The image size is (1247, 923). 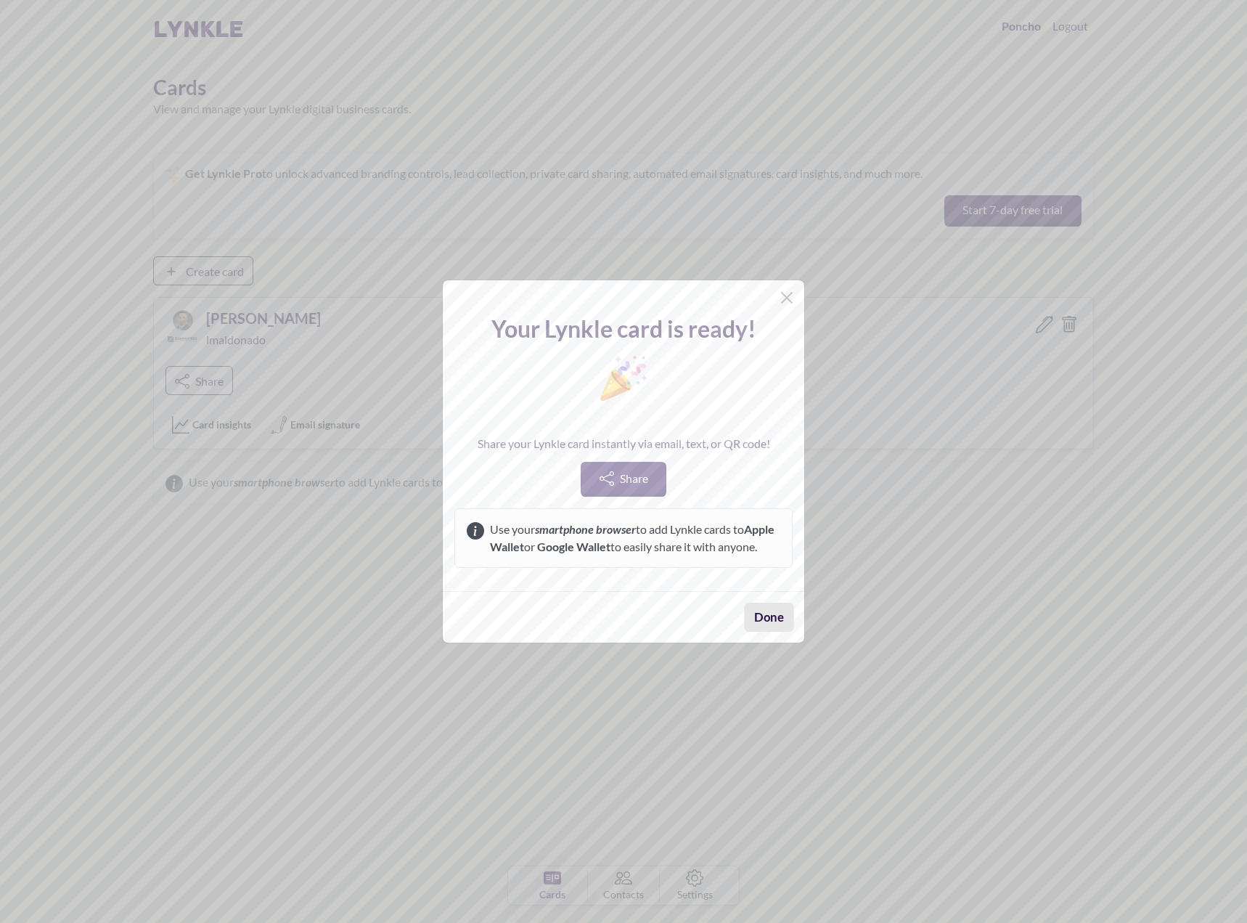 What do you see at coordinates (585, 528) in the screenshot?
I see `em: smartphone browser` at bounding box center [585, 528].